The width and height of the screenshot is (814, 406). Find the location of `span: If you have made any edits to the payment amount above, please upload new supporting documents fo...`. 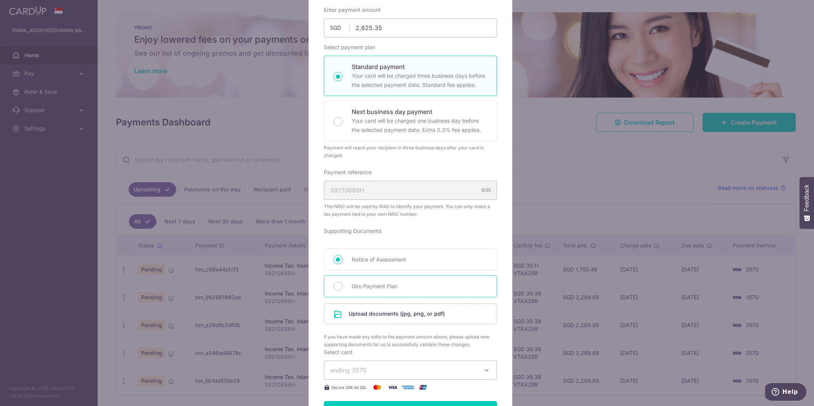

span: If you have made any edits to the payment amount above, please upload new supporting documents fo... is located at coordinates (410, 341).